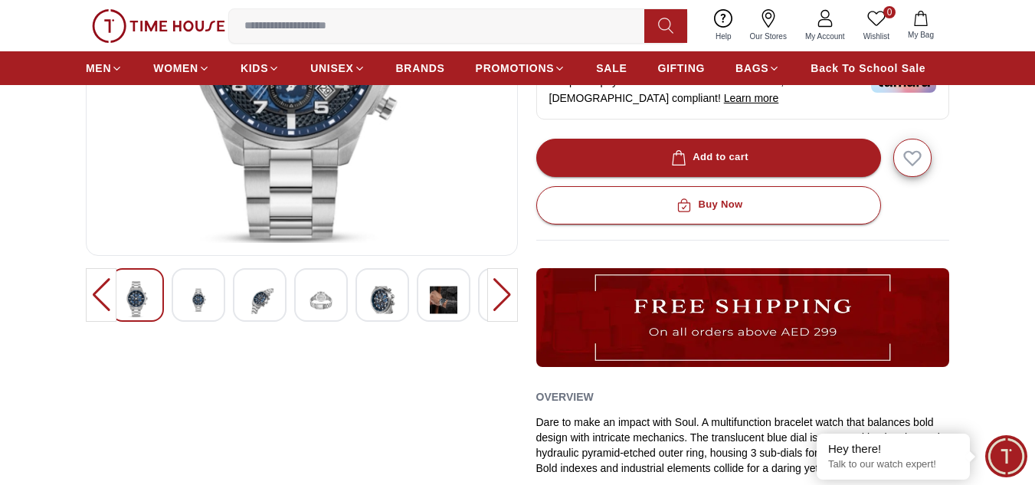  What do you see at coordinates (332, 68) in the screenshot?
I see `span: UNISEX` at bounding box center [332, 68].